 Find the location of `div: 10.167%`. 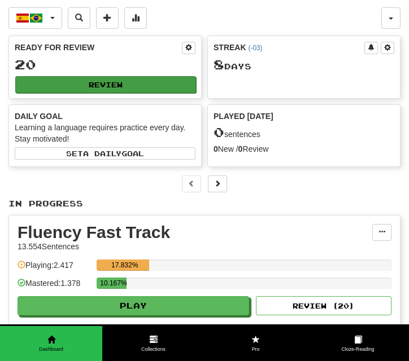

div: 10.167% is located at coordinates (113, 283).